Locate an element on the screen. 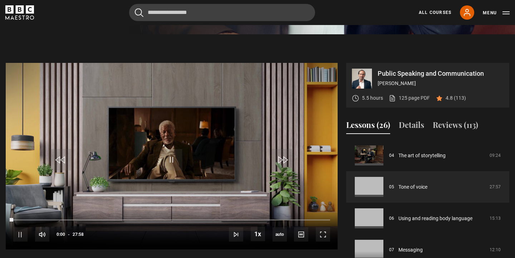 The width and height of the screenshot is (515, 258). button: Toggle navigation is located at coordinates (496, 13).